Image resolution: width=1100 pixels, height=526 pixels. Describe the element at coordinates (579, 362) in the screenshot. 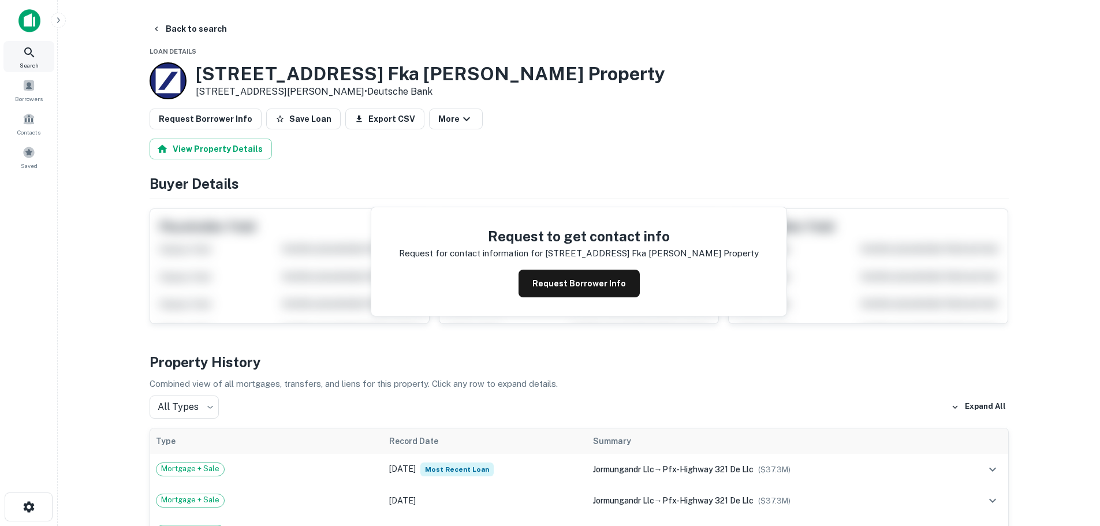

I see `h4: Property History` at that location.